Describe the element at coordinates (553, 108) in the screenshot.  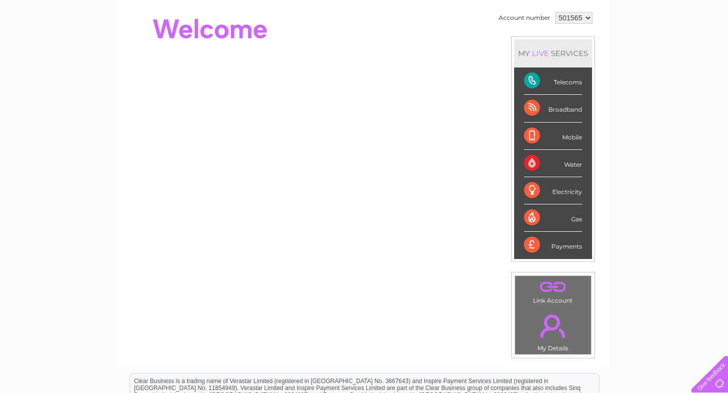
I see `div: Broadband` at that location.